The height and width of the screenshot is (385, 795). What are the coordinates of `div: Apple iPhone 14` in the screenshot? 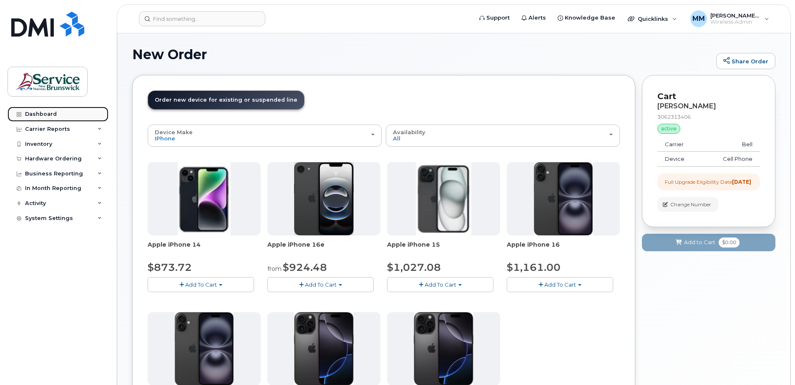 It's located at (204, 249).